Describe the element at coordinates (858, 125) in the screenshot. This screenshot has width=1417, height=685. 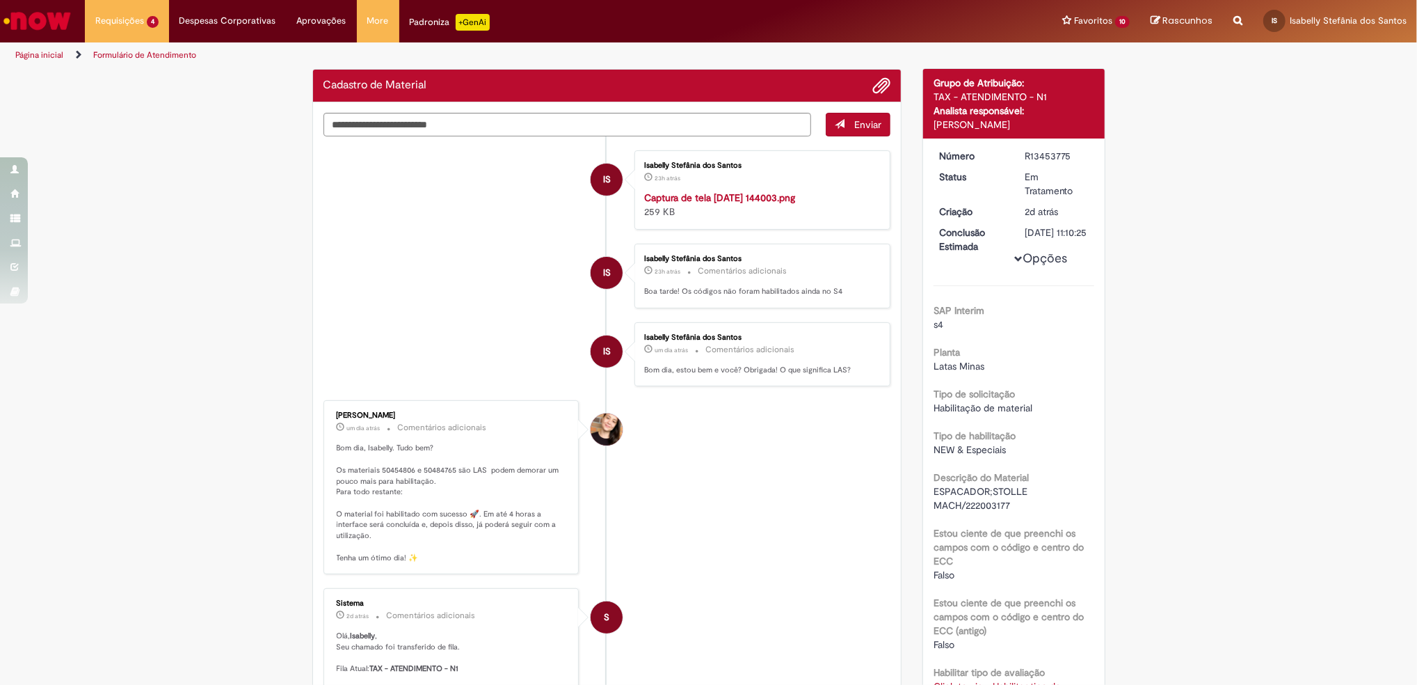
I see `button: Enviar` at that location.